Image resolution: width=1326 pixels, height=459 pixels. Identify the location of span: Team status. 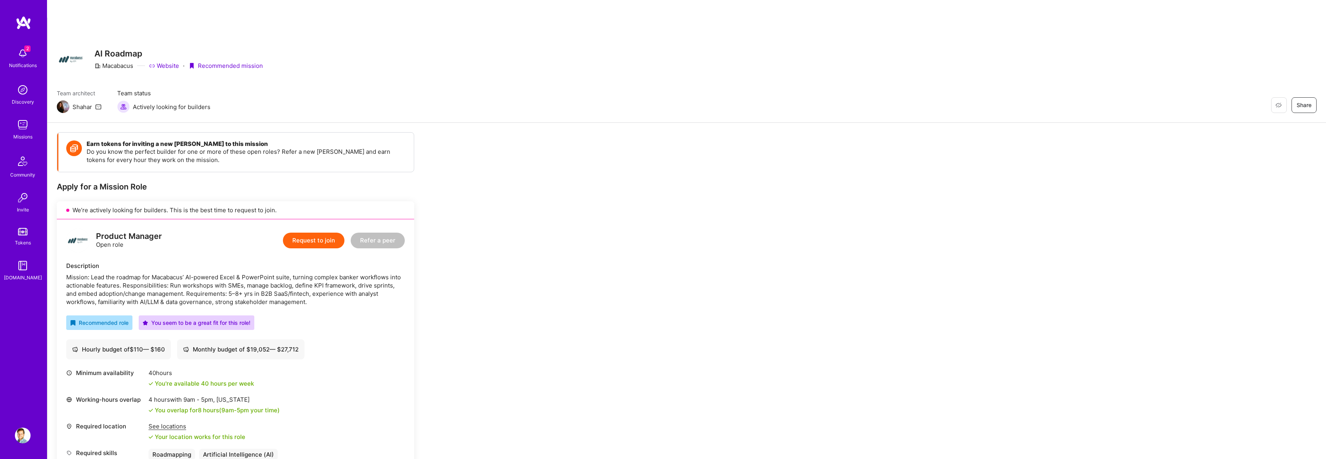
(164, 93).